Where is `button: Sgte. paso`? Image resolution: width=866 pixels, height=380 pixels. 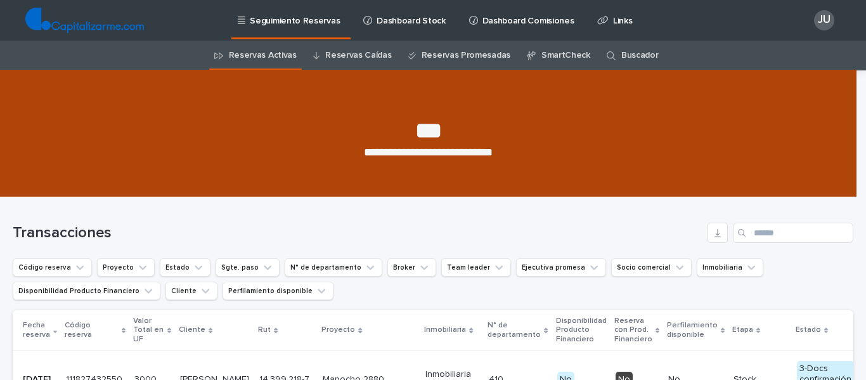
button: Sgte. paso is located at coordinates (247, 267).